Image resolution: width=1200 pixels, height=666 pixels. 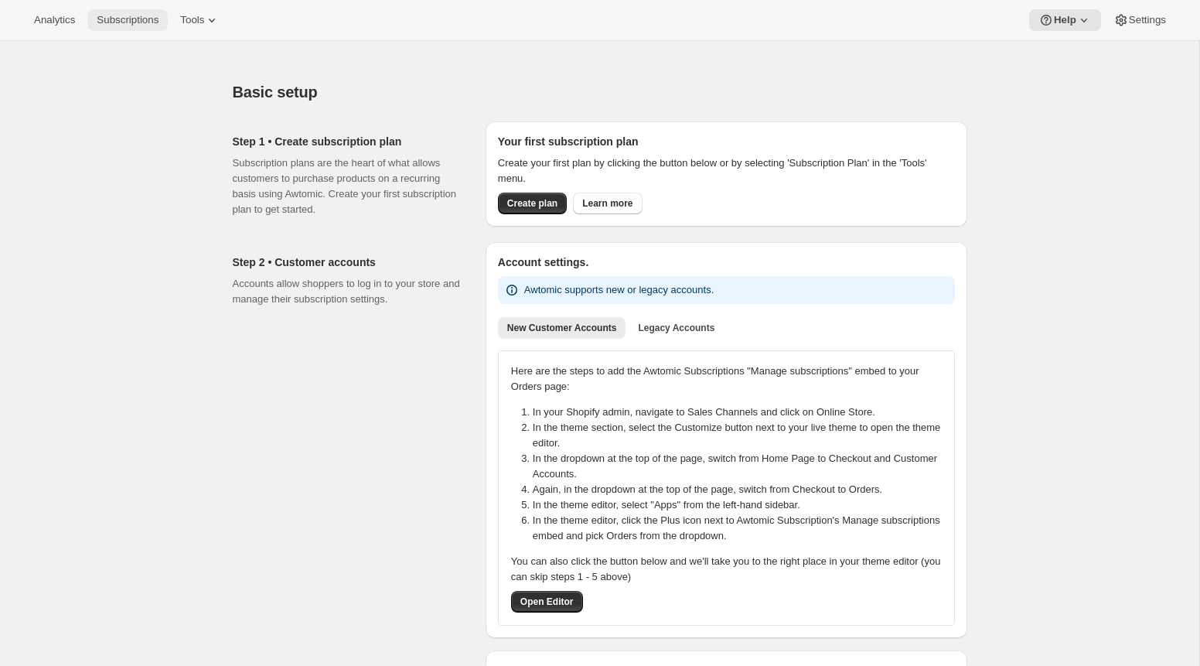 What do you see at coordinates (607, 203) in the screenshot?
I see `span: Learn more` at bounding box center [607, 203].